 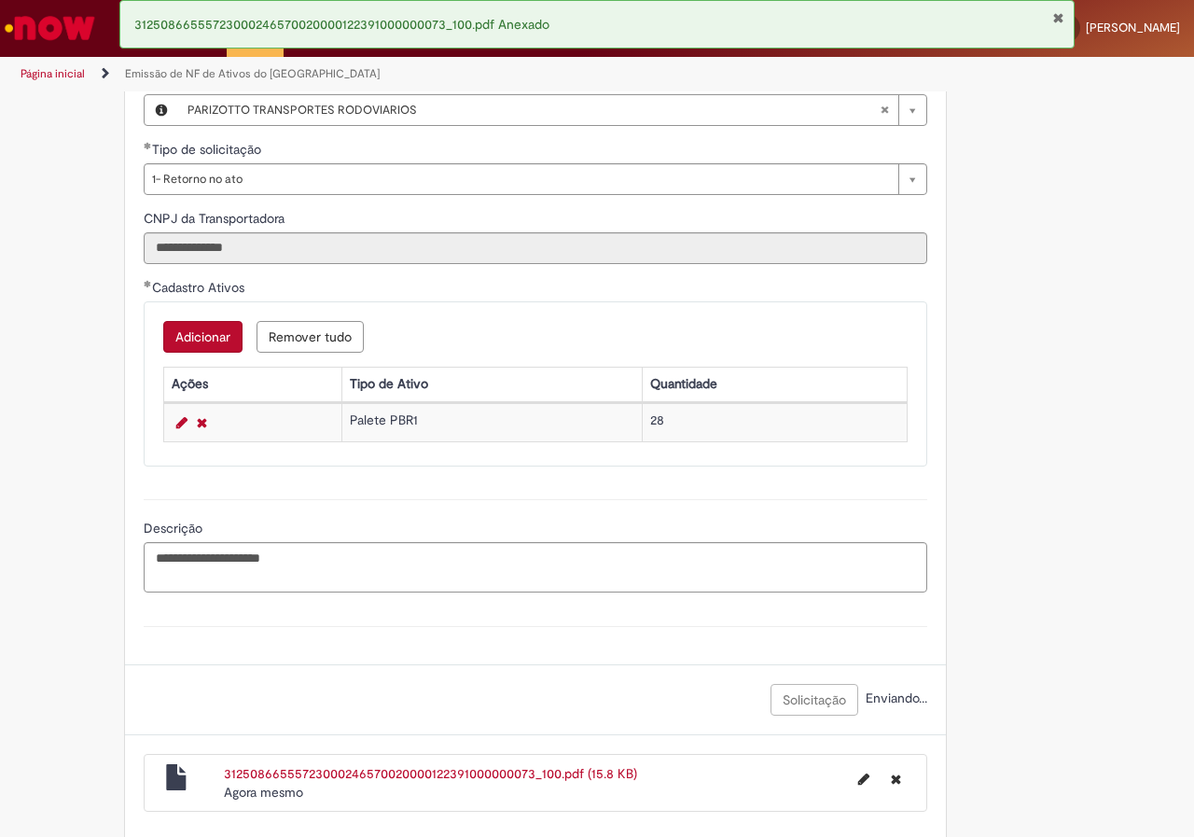 What do you see at coordinates (201, 423) in the screenshot?
I see `a: Remover linha 1` at bounding box center [201, 423].